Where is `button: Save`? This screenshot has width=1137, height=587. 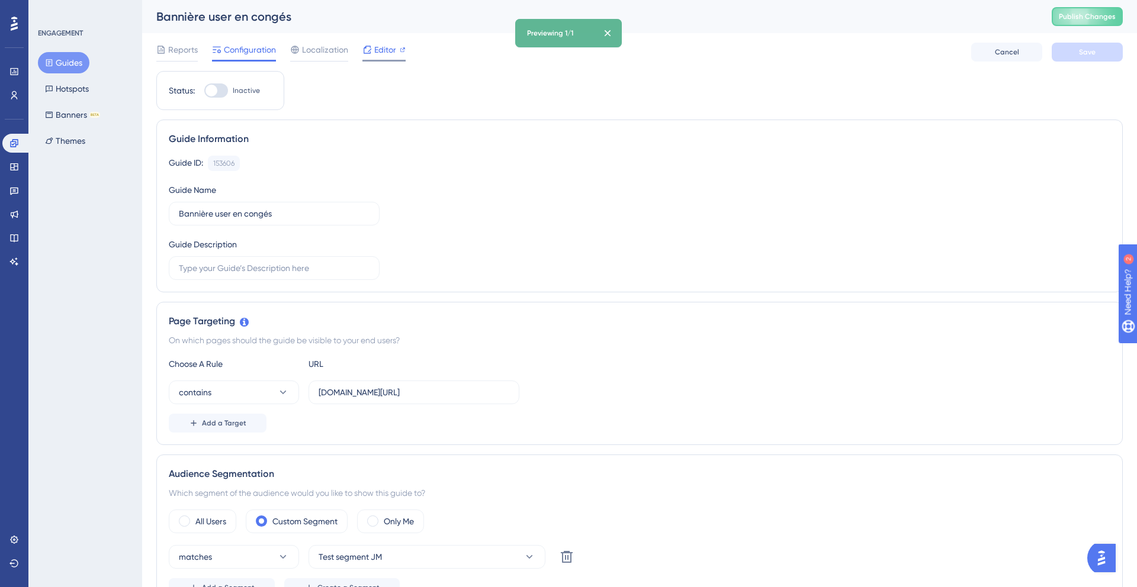
button: Save is located at coordinates (1087, 52).